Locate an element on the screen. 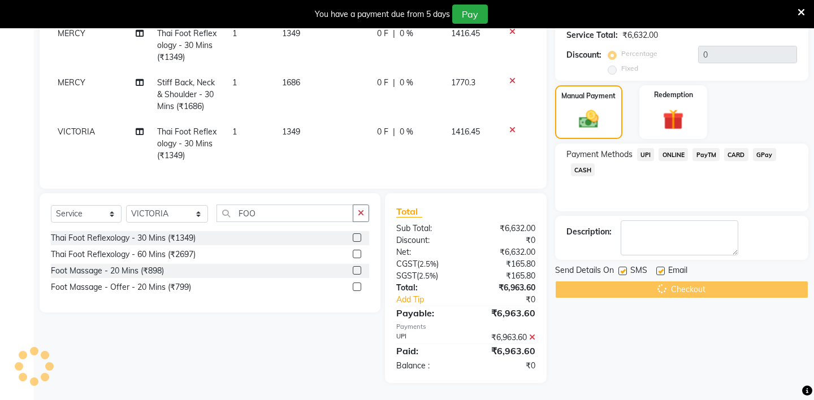  div: Foot Massage - 20 Mins (₹898) is located at coordinates (107, 271).